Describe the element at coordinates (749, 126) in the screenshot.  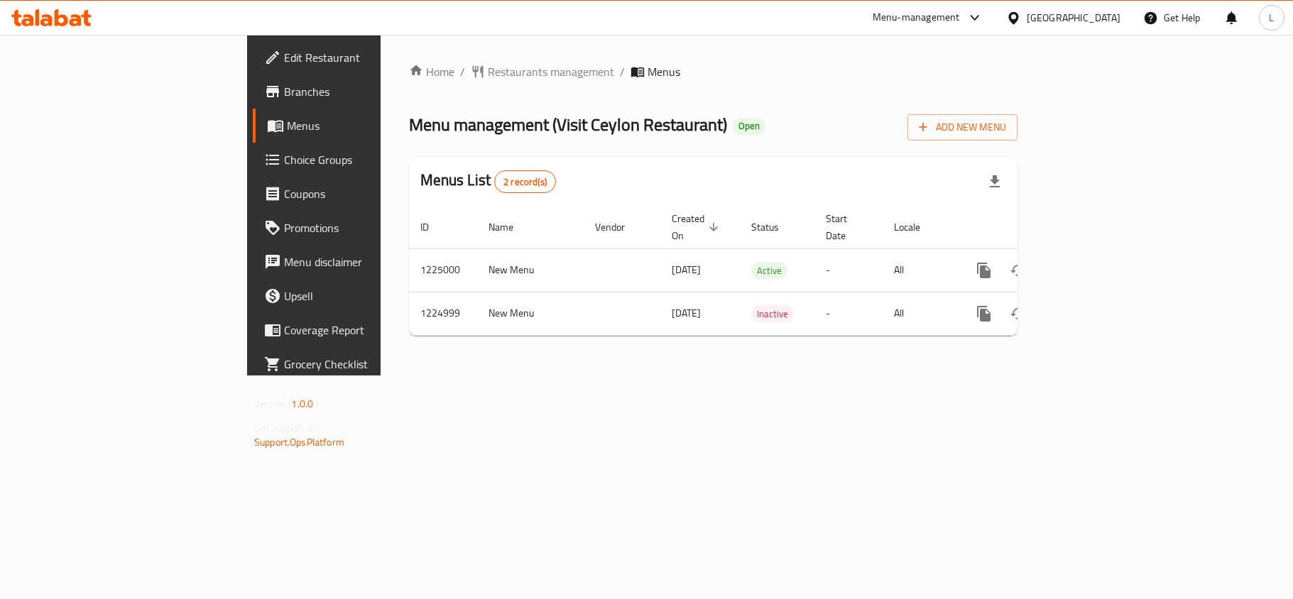
I see `div: Open` at that location.